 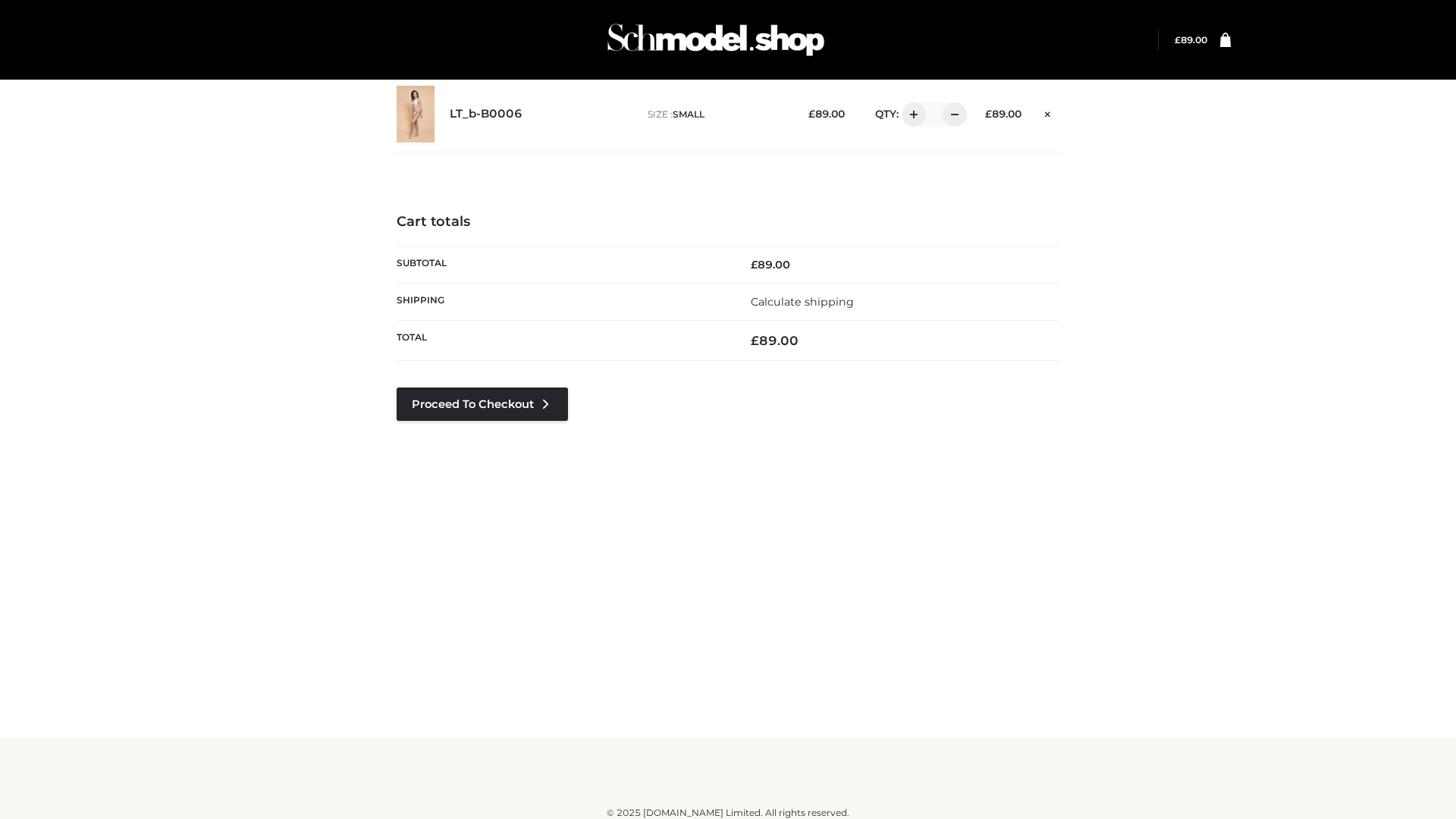 What do you see at coordinates (689, 113) in the screenshot?
I see `span: SMALL` at bounding box center [689, 113].